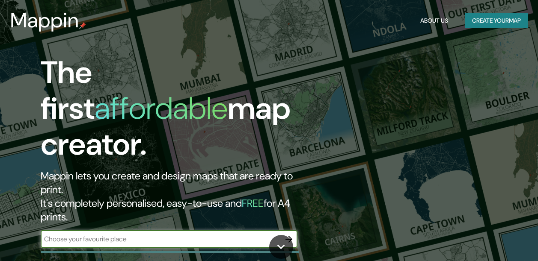 The width and height of the screenshot is (538, 261). Describe the element at coordinates (160, 239) in the screenshot. I see `input: Choose your favourite place` at that location.